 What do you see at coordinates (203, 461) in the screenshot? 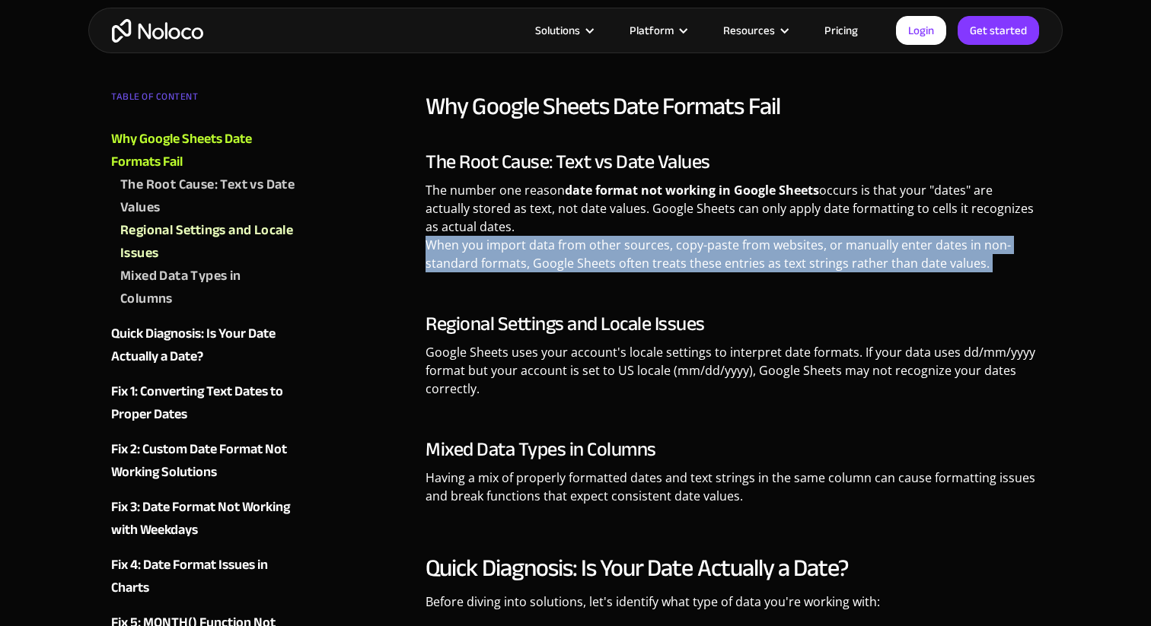
I see `a: Fix 2: Custom Date Format Not Working Solutions` at bounding box center [203, 461].